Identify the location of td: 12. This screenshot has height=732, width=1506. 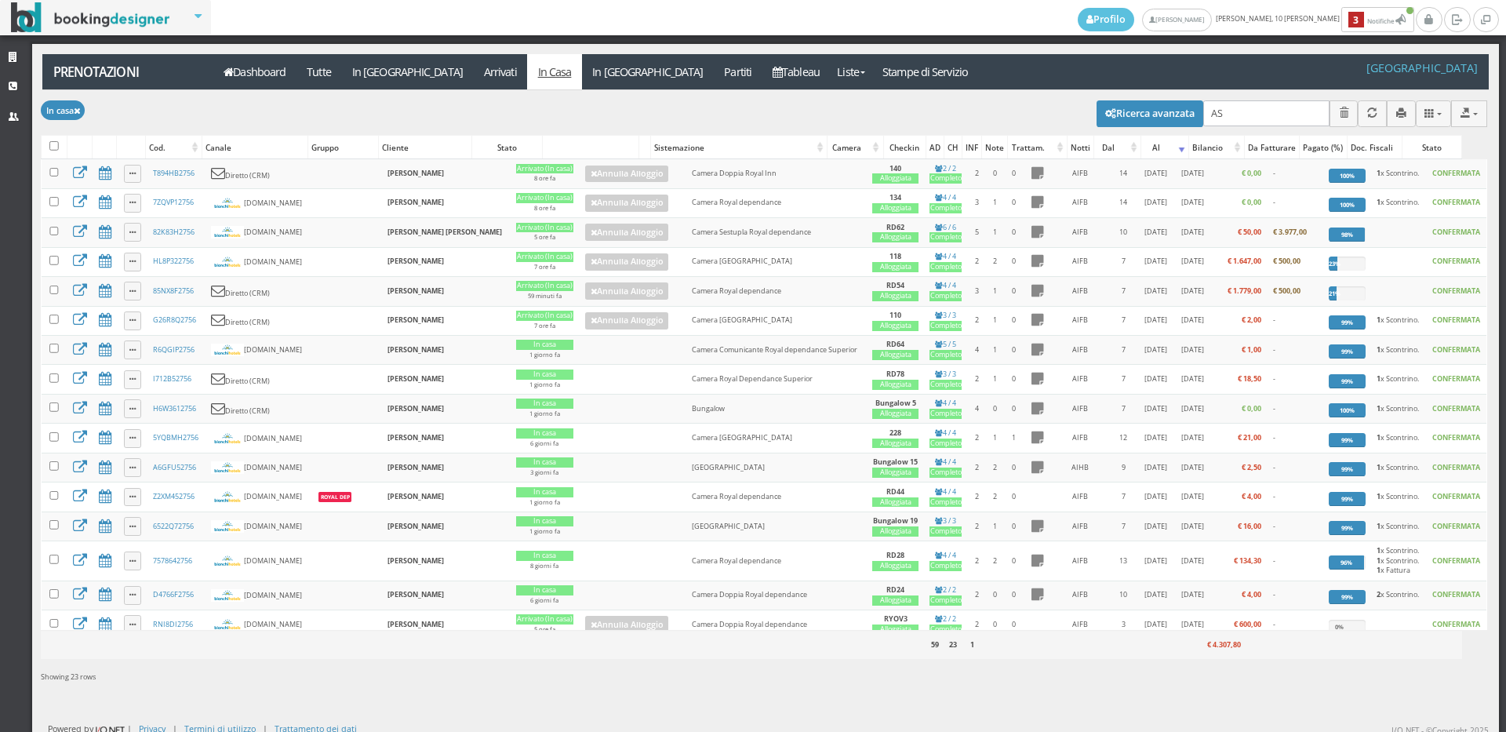
(1123, 438).